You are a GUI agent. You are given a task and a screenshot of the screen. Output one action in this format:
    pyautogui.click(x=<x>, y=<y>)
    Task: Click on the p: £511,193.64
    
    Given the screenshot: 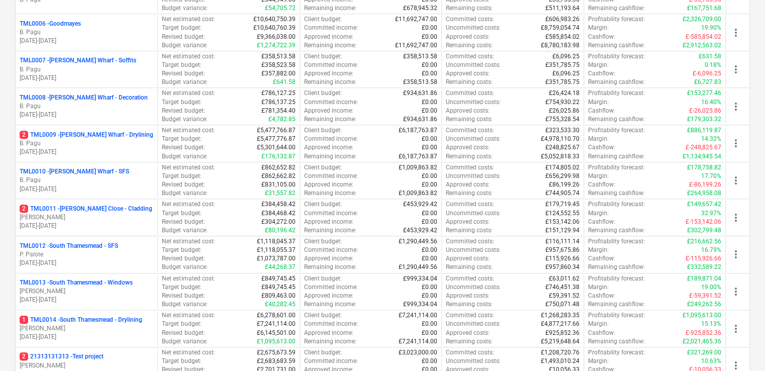 What is the action you would take?
    pyautogui.click(x=562, y=8)
    